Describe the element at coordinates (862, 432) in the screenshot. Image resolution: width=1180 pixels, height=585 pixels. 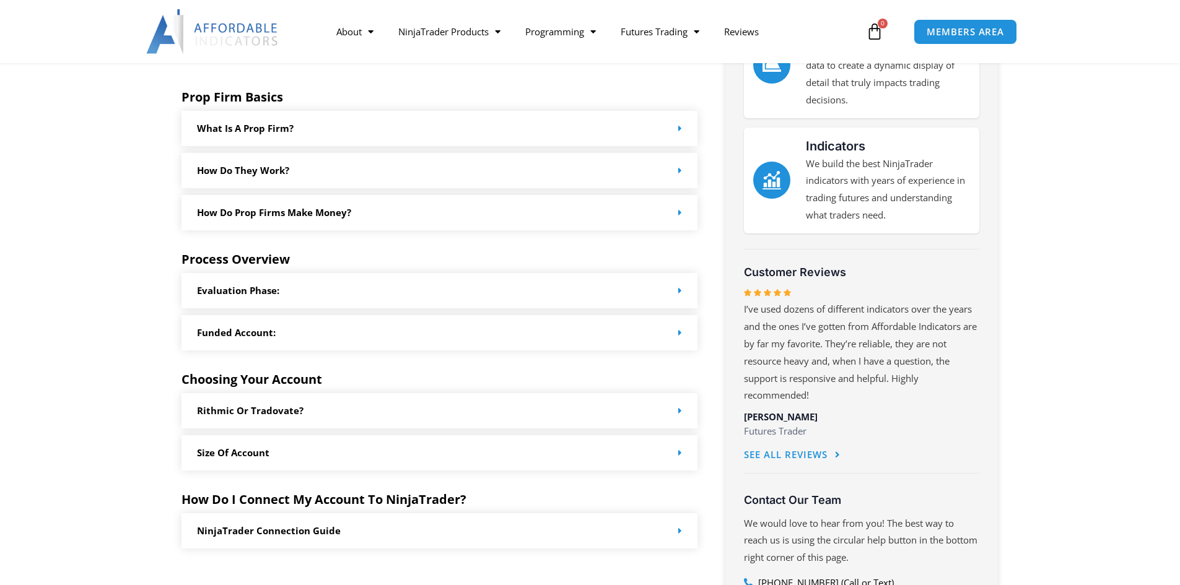
I see `p: Futures Trader` at that location.